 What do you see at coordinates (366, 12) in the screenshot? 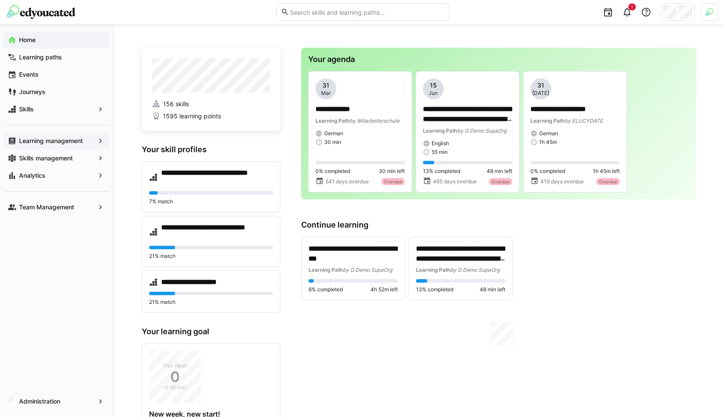
I see `input: Search skills and learning paths…` at bounding box center [366, 12].